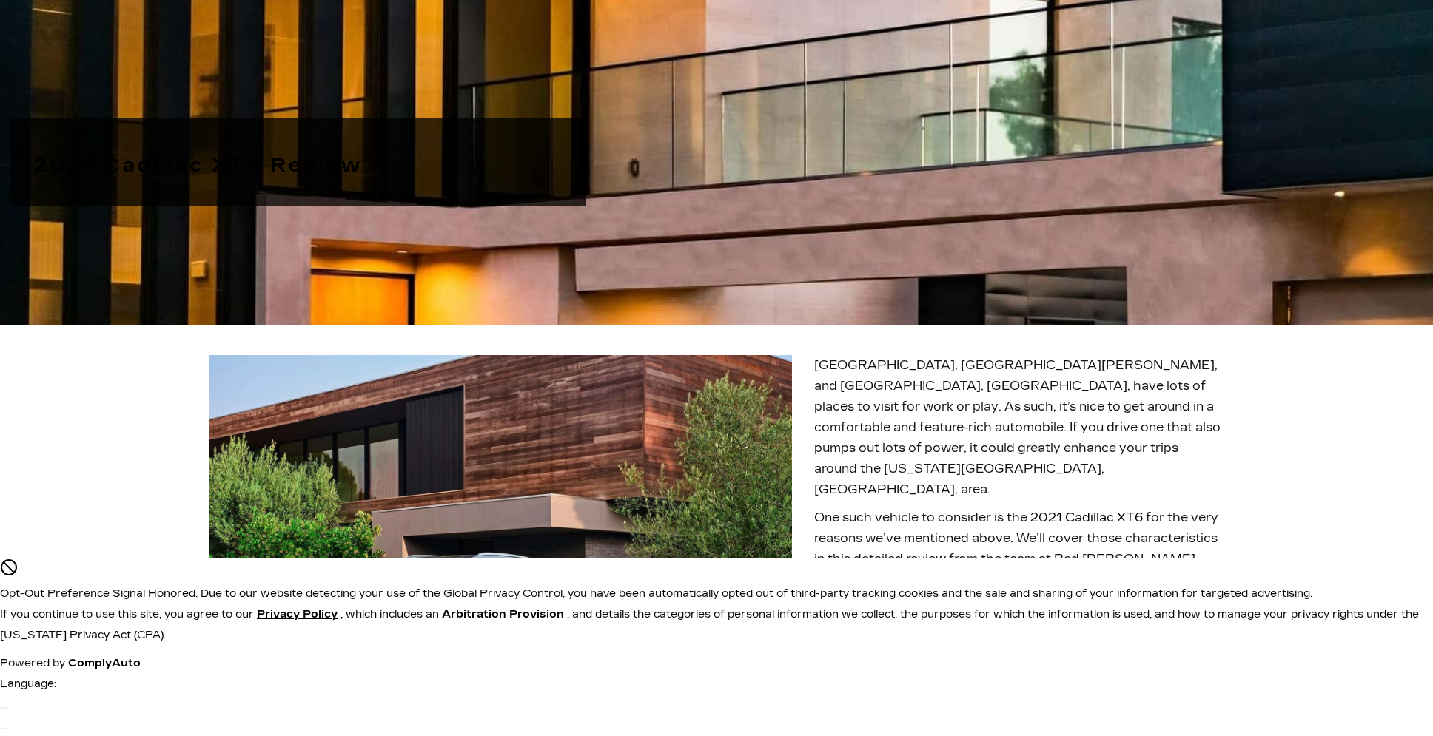  What do you see at coordinates (1086, 517) in the screenshot?
I see `a: 2021 Cadillac XT6` at bounding box center [1086, 517].